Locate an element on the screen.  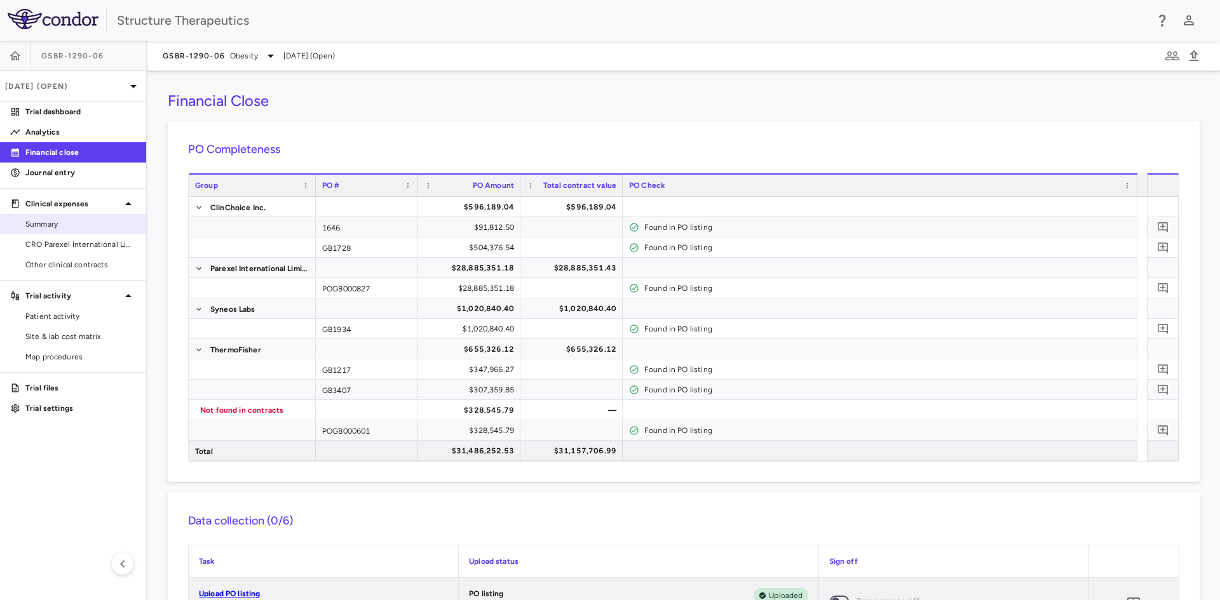
div: $307,359.85 is located at coordinates (471, 390).